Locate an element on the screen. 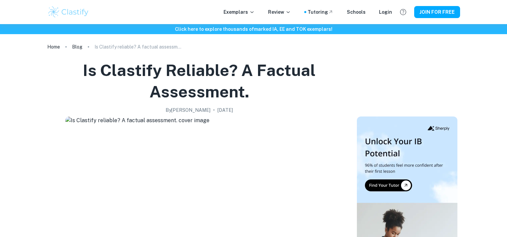  a: Home is located at coordinates (54, 47).